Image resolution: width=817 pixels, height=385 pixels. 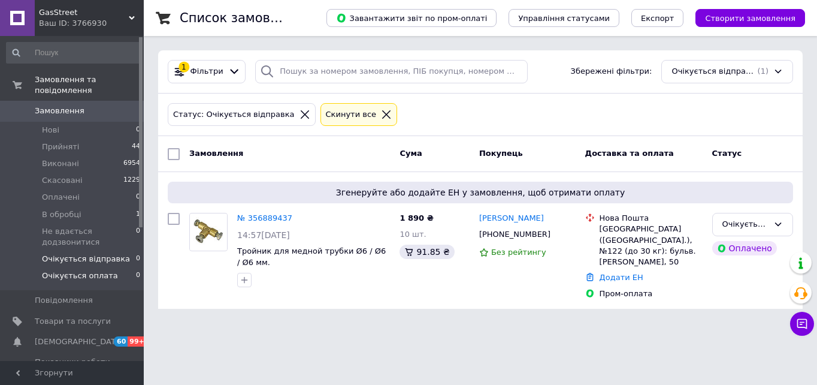 I want to click on span: Показники роботи компанії, so click(x=72, y=367).